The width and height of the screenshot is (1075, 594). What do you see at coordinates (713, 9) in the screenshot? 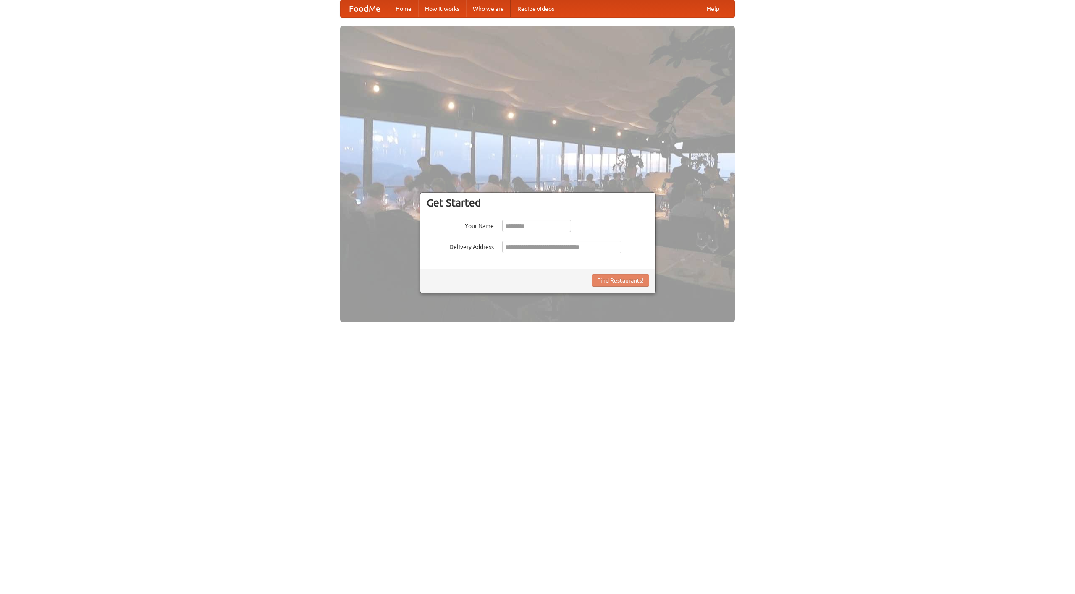
I see `a: Help` at bounding box center [713, 9].